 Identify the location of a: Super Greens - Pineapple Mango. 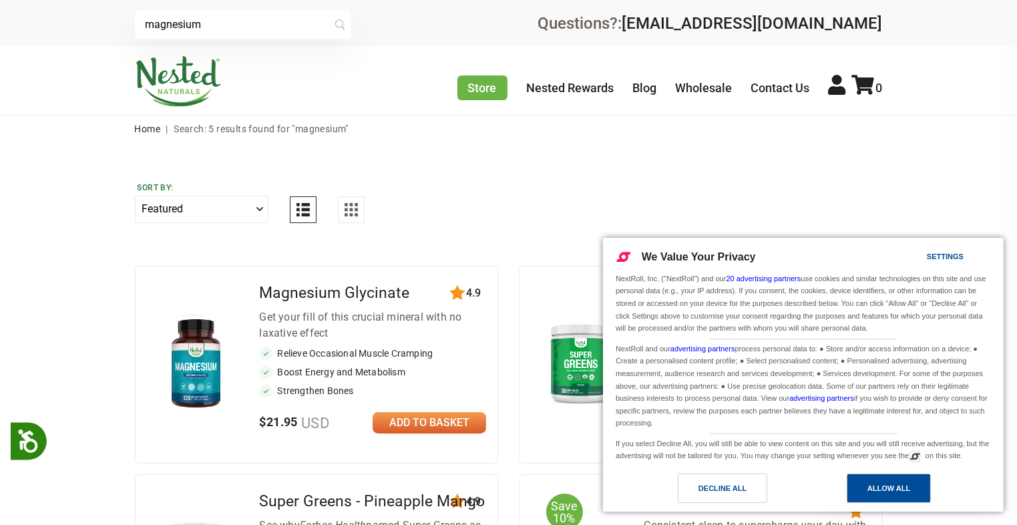
(372, 501).